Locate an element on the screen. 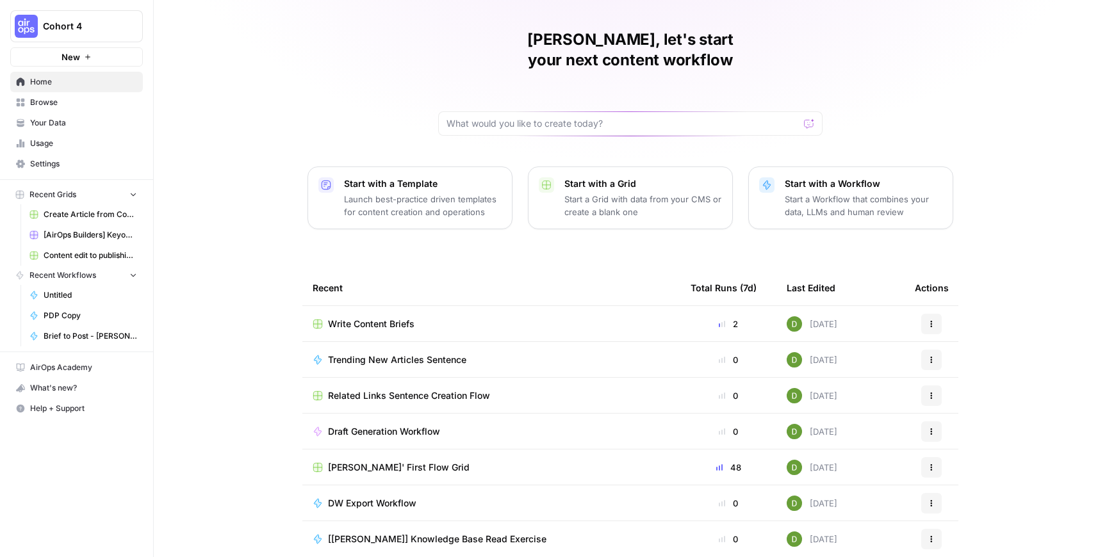  span: Draft Generation Workflow is located at coordinates (384, 432).